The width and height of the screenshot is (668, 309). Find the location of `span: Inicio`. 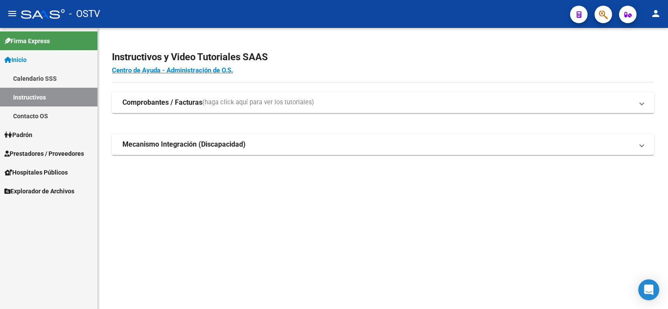

span: Inicio is located at coordinates (15, 60).